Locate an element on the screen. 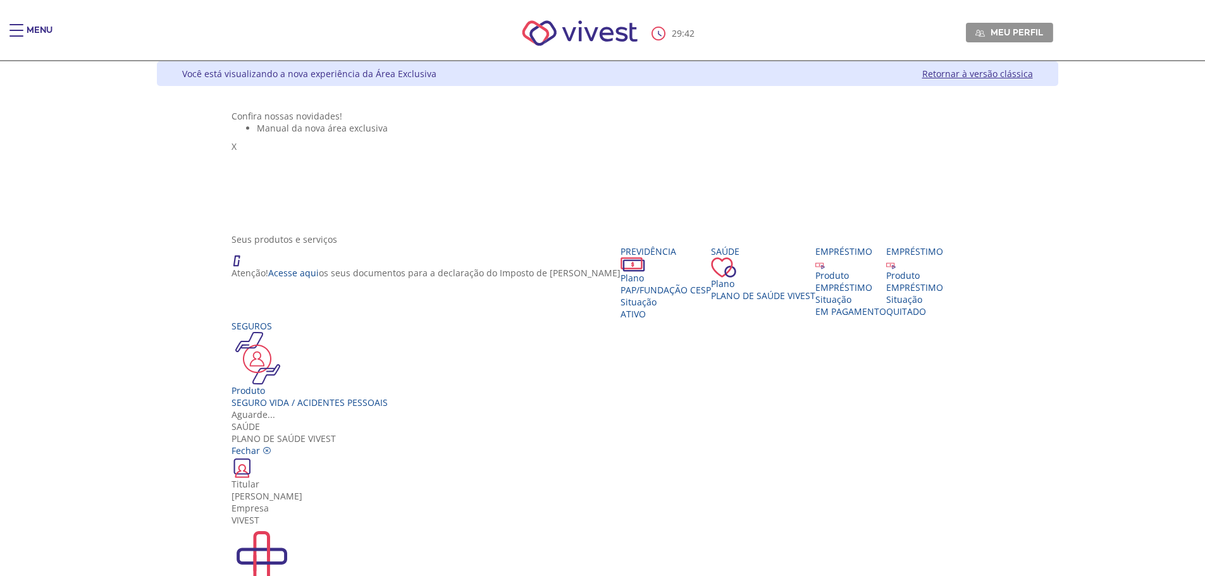 This screenshot has height=576, width=1205. span: Fechar is located at coordinates (245, 450).